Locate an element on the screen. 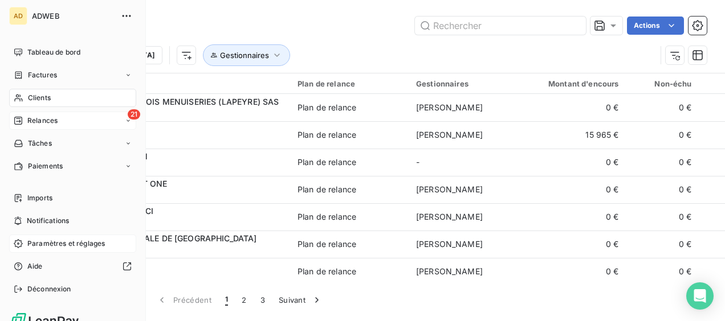 This screenshot has height=321, width=725. span: Imports is located at coordinates (40, 198).